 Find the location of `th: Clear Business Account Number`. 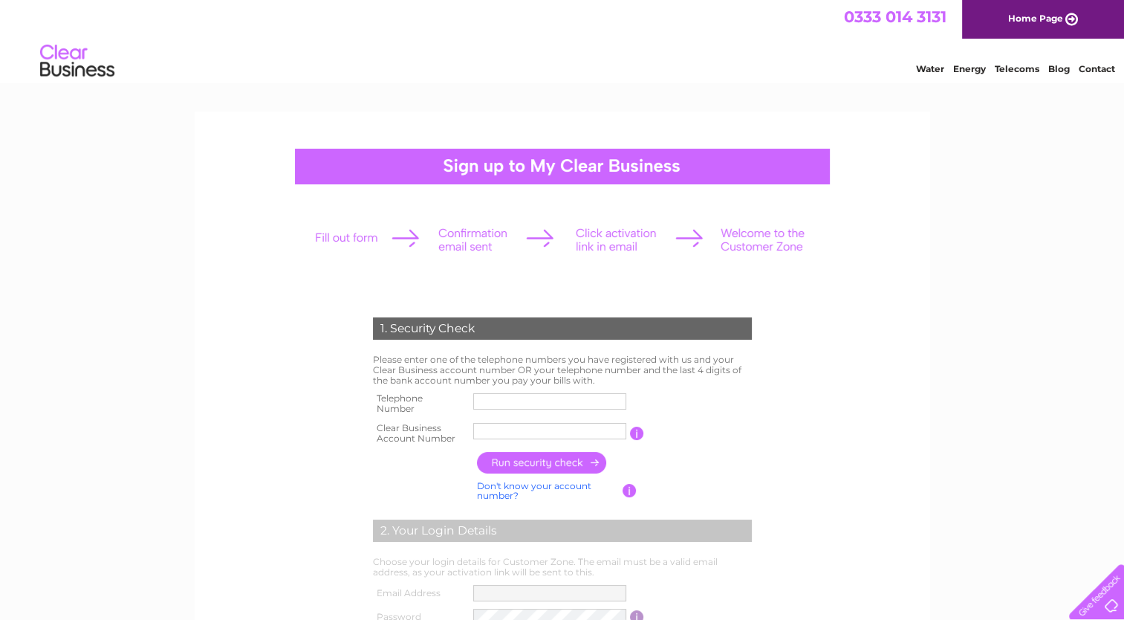

th: Clear Business Account Number is located at coordinates (420, 433).